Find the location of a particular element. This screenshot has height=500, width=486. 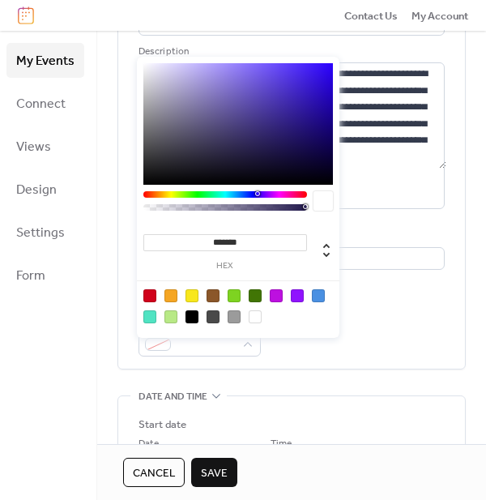

div: #FFFFFF is located at coordinates (255, 317).